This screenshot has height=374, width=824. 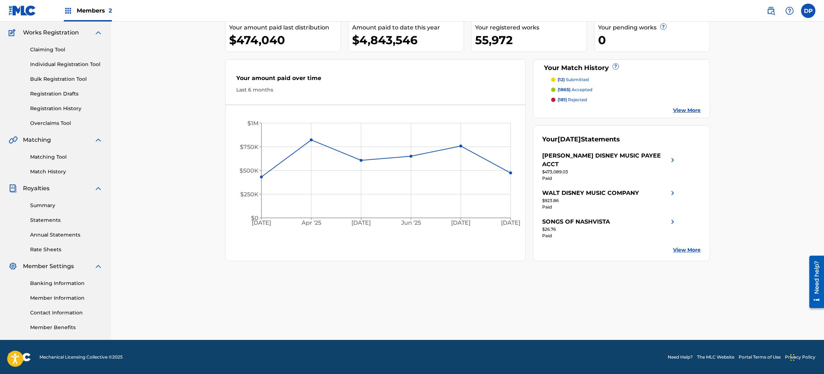 What do you see at coordinates (66, 327) in the screenshot?
I see `a: Member Benefits` at bounding box center [66, 327].